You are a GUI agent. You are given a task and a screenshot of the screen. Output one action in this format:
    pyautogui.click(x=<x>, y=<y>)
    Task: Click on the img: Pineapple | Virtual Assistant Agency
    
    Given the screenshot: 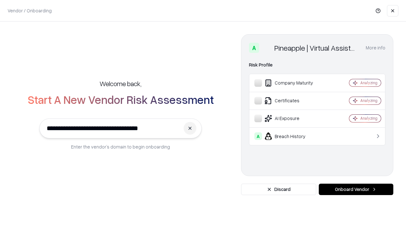 What is the action you would take?
    pyautogui.click(x=267, y=48)
    